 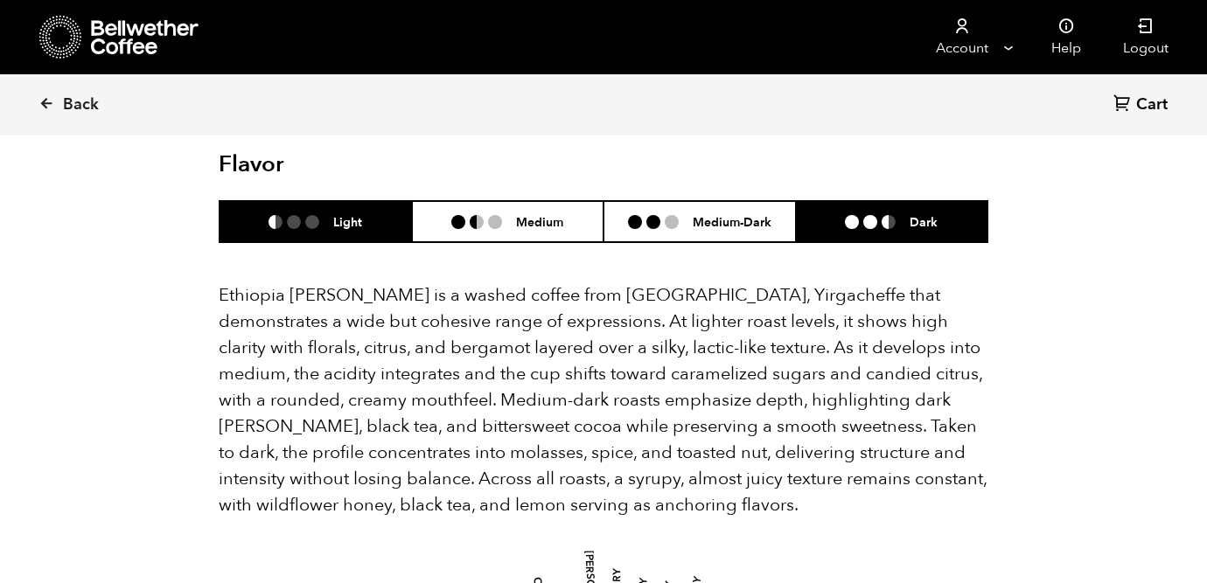 I want to click on span: Back, so click(x=80, y=105).